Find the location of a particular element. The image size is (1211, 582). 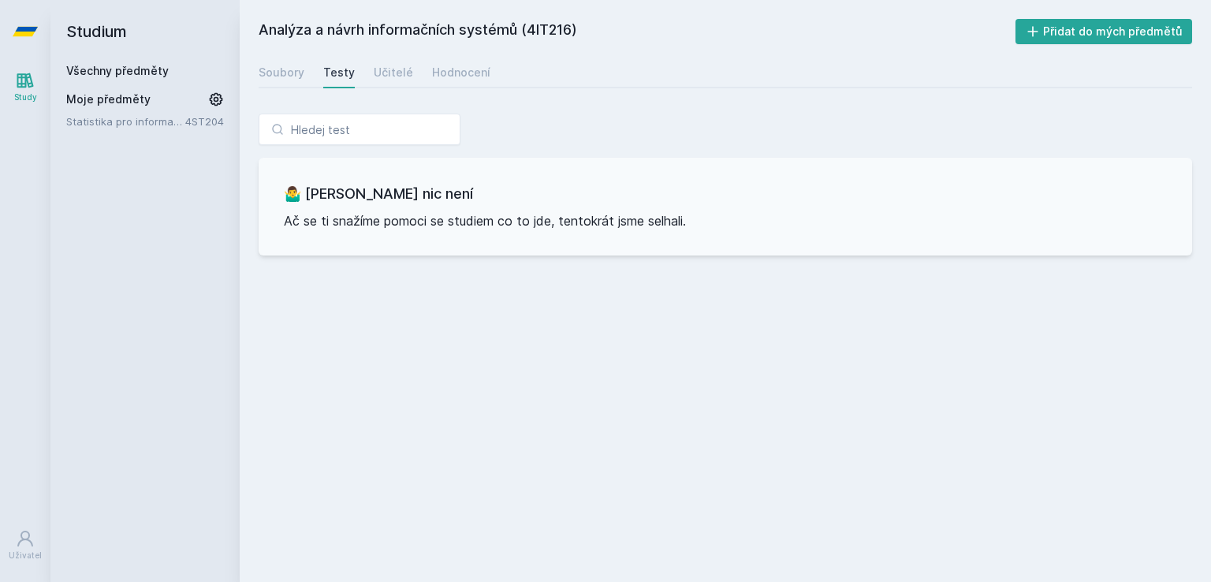

button: Přidat do mých předmětů is located at coordinates (1104, 32).